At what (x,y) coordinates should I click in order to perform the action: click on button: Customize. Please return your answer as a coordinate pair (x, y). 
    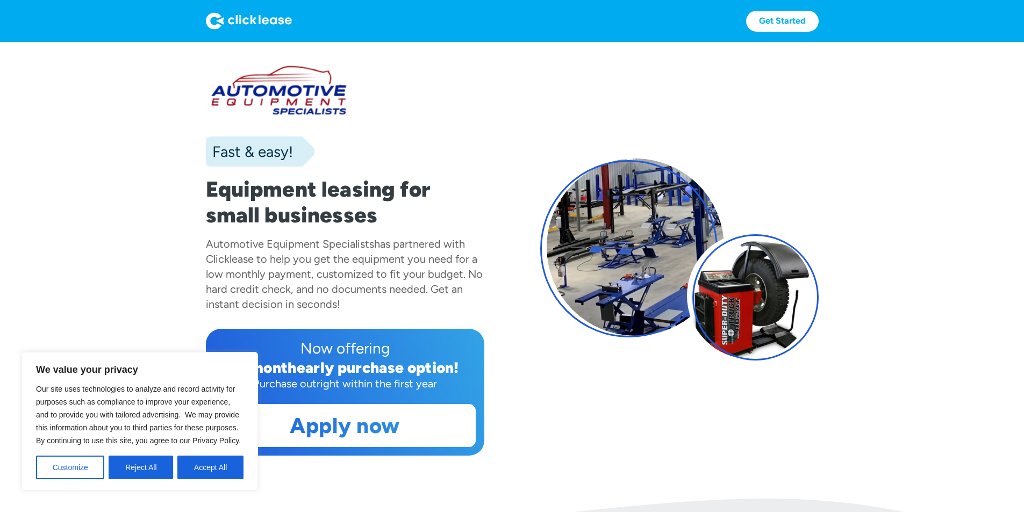
    Looking at the image, I should click on (70, 468).